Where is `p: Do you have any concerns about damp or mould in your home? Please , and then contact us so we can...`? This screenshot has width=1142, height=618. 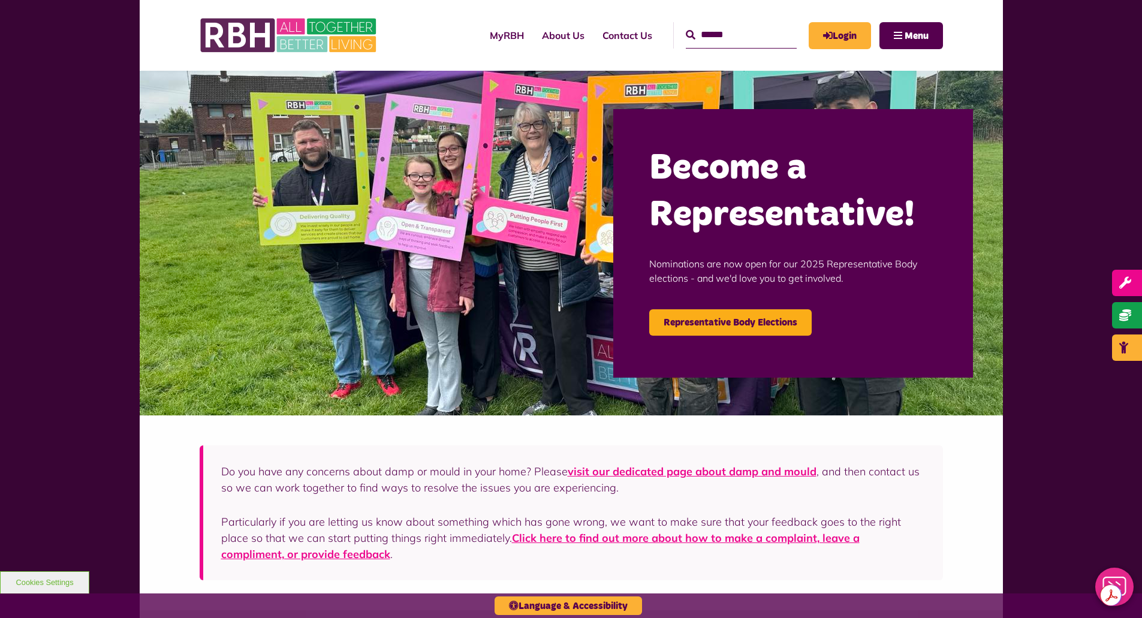 p: Do you have any concerns about damp or mould in your home? Please , and then contact us so we can... is located at coordinates (573, 480).